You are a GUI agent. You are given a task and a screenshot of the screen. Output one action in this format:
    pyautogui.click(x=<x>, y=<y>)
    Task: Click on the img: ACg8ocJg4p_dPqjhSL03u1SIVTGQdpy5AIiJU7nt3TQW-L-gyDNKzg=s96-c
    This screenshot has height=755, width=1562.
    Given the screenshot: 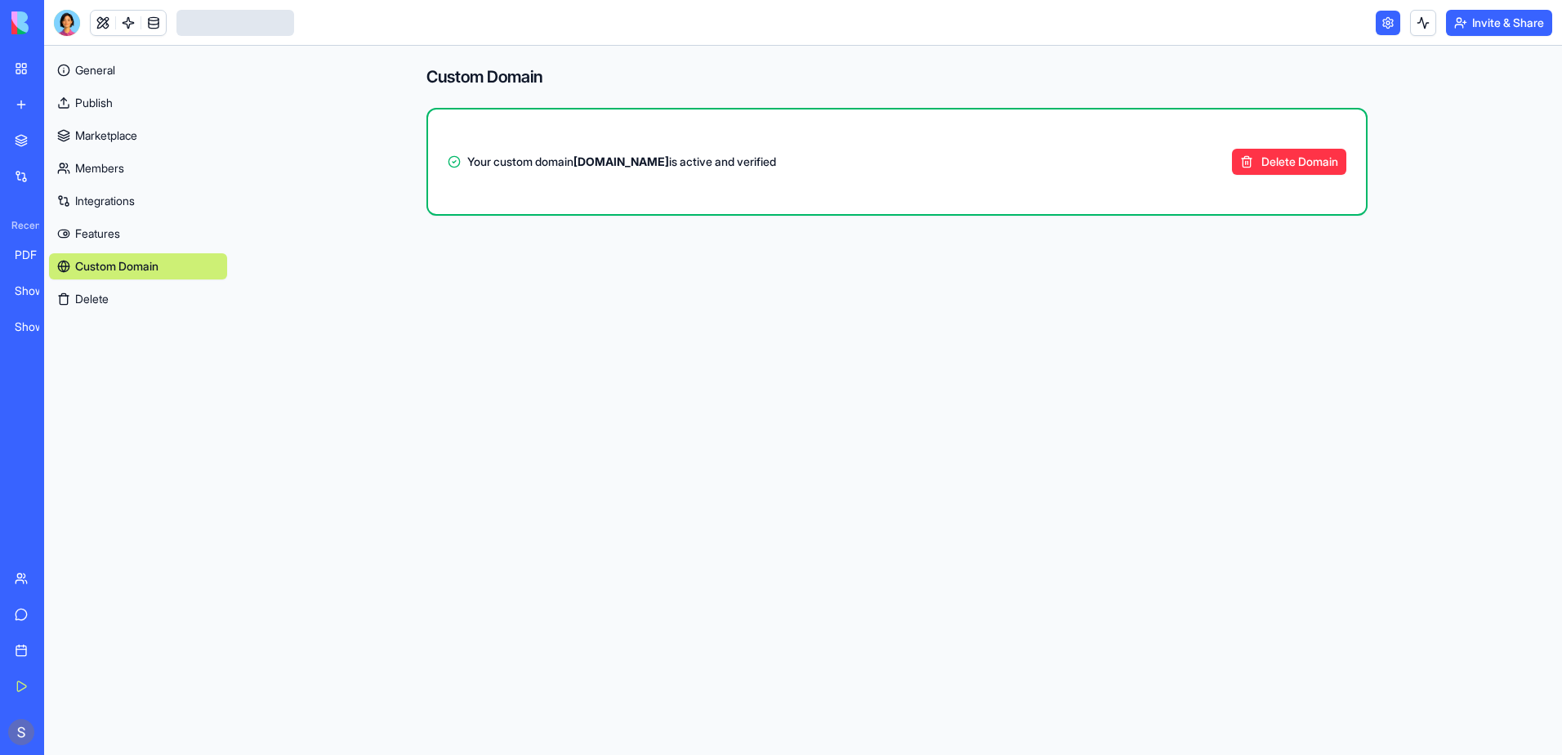 What is the action you would take?
    pyautogui.click(x=21, y=732)
    